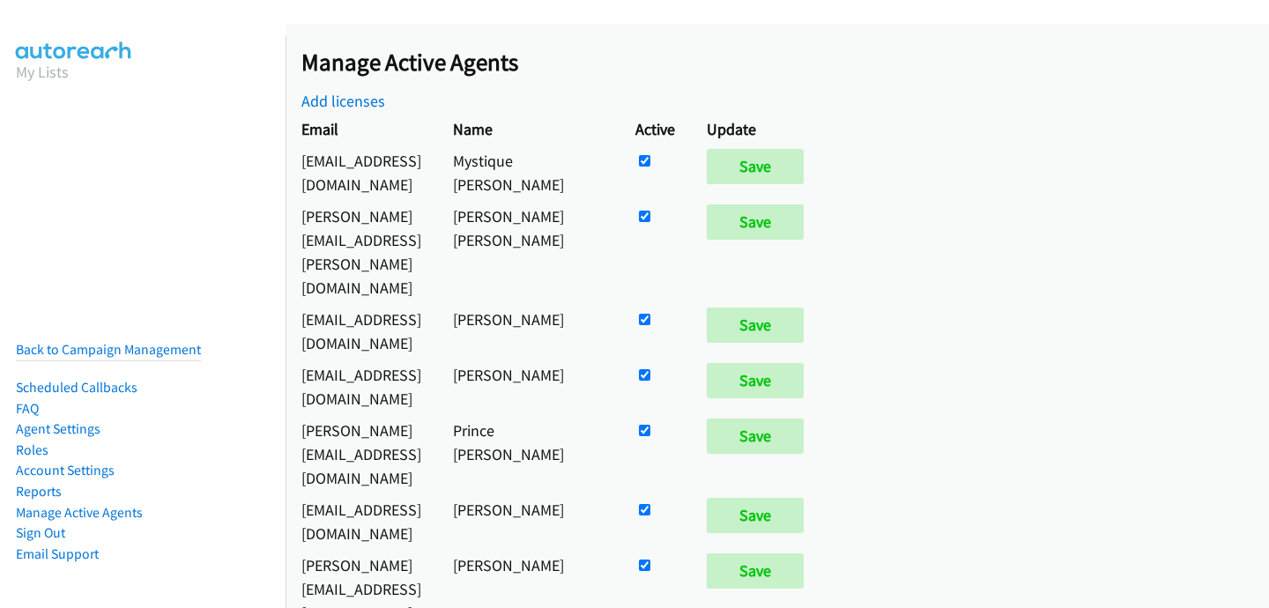 The image size is (1269, 608). I want to click on a: Scheduled Callbacks, so click(77, 387).